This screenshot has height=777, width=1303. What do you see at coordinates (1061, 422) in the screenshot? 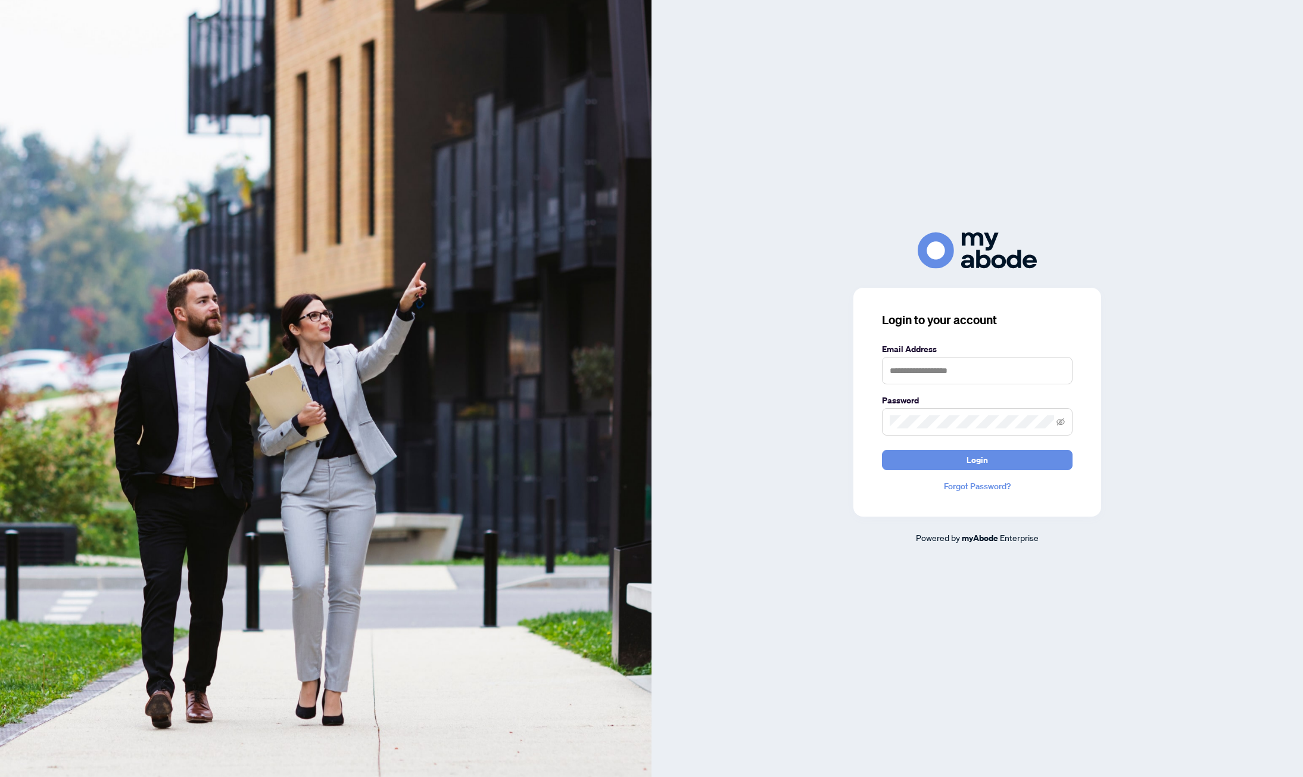
I see `span: eye-invisible` at bounding box center [1061, 422].